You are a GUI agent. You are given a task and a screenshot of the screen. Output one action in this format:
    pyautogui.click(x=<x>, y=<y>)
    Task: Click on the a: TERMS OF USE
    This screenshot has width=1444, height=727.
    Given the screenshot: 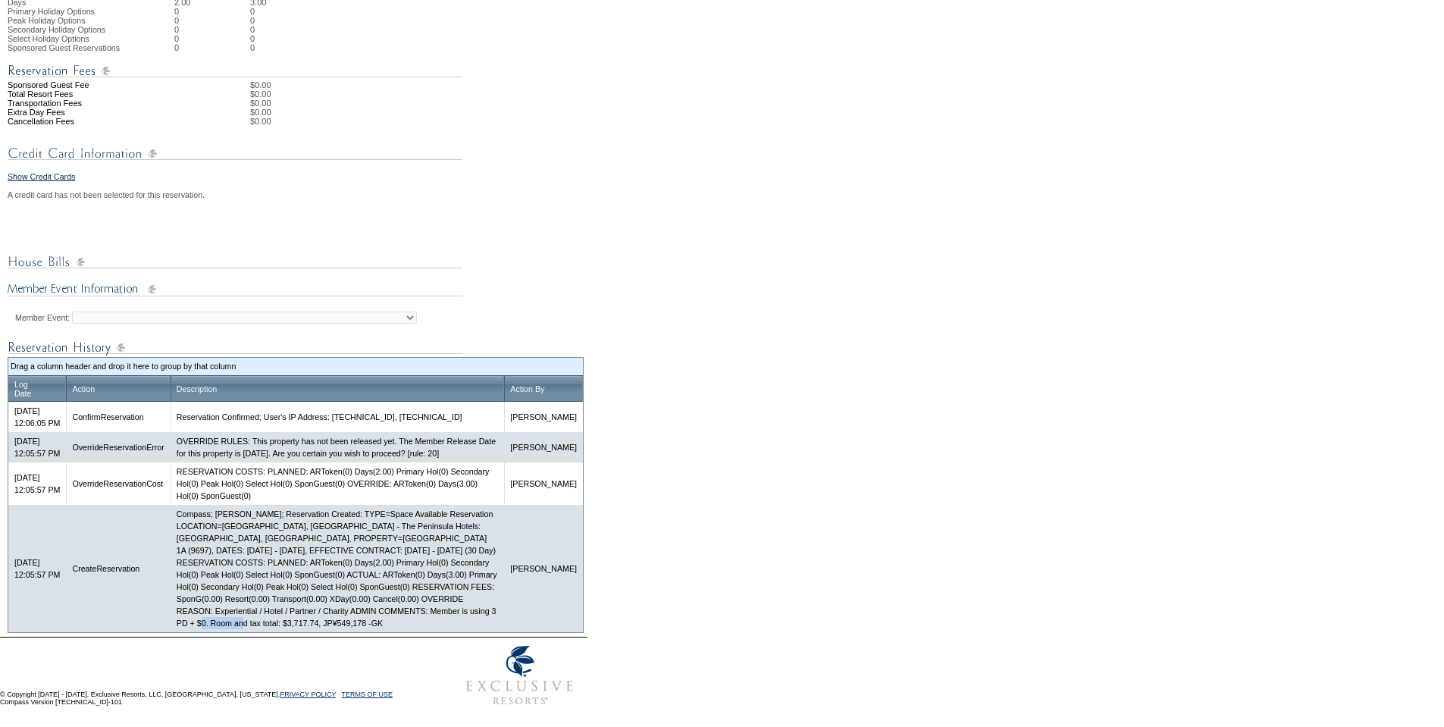 What is the action you would take?
    pyautogui.click(x=368, y=694)
    